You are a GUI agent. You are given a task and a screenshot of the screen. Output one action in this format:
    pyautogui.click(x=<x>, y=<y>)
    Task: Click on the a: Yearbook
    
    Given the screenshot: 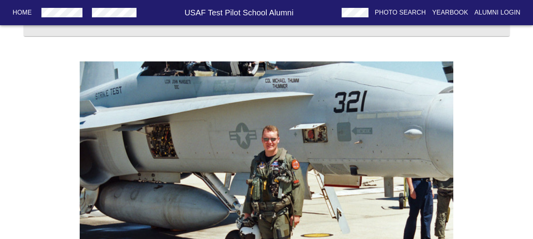 What is the action you would take?
    pyautogui.click(x=450, y=13)
    